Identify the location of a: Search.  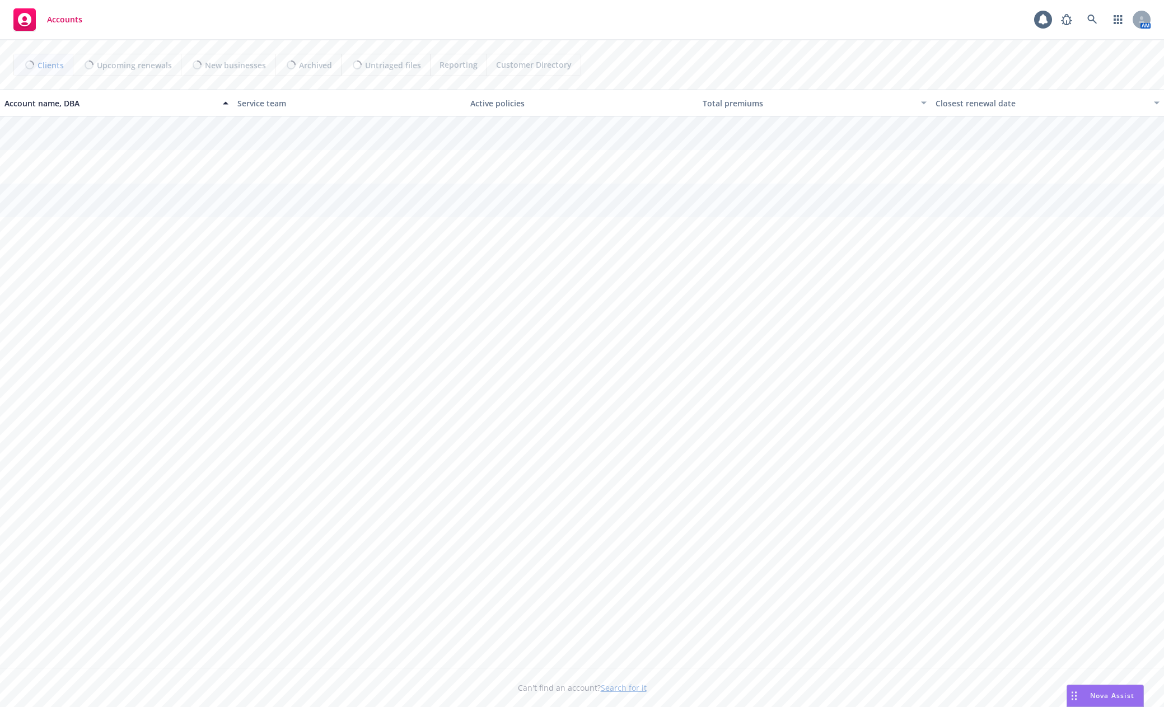
(1092, 20).